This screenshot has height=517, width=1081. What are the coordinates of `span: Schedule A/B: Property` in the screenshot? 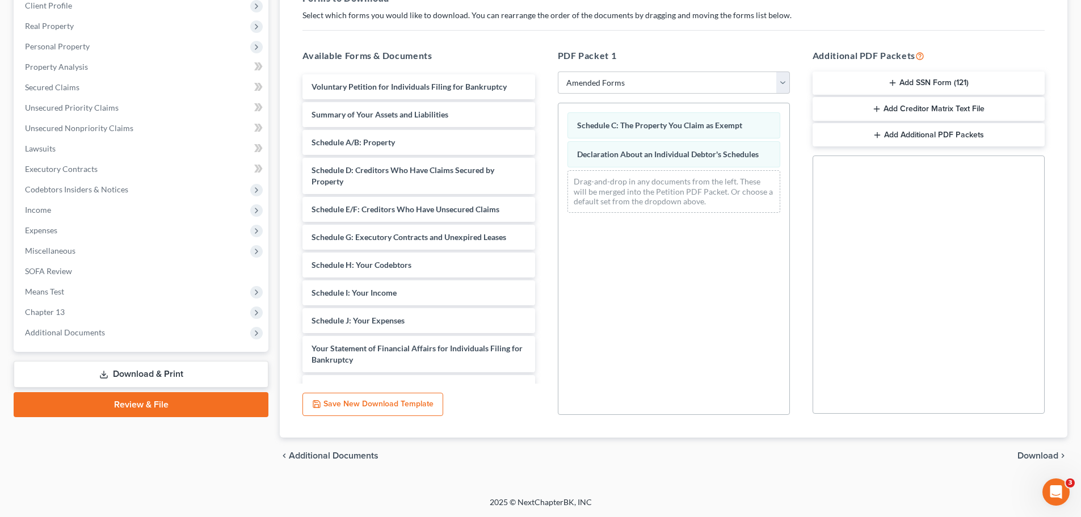 It's located at (353, 142).